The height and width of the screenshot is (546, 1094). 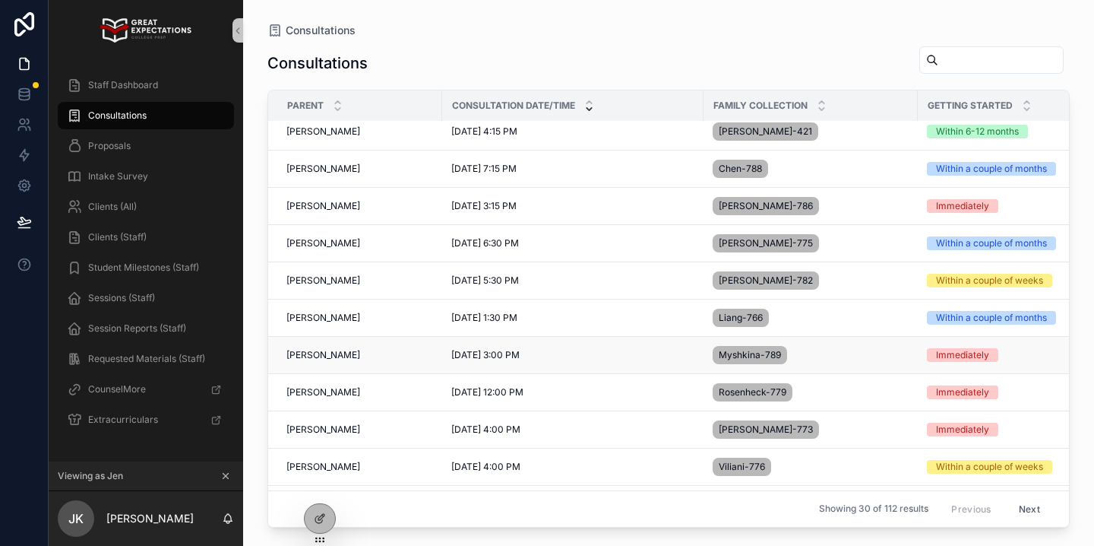 I want to click on span: Clients (All), so click(x=112, y=207).